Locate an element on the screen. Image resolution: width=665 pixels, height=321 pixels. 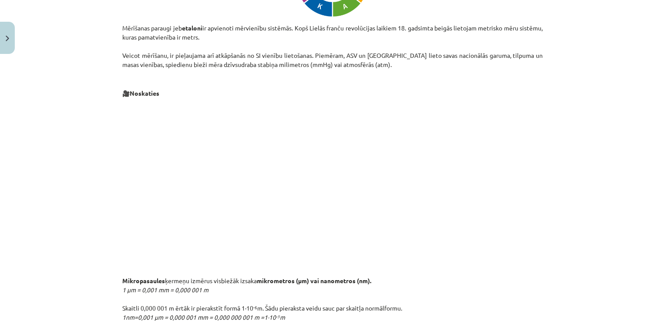
p: Mērīšanas paraugi jeb ir apvienoti mērvienību sistēmās. Kopš Lielās franču revolūcijas laikiem 18... is located at coordinates (332, 46).